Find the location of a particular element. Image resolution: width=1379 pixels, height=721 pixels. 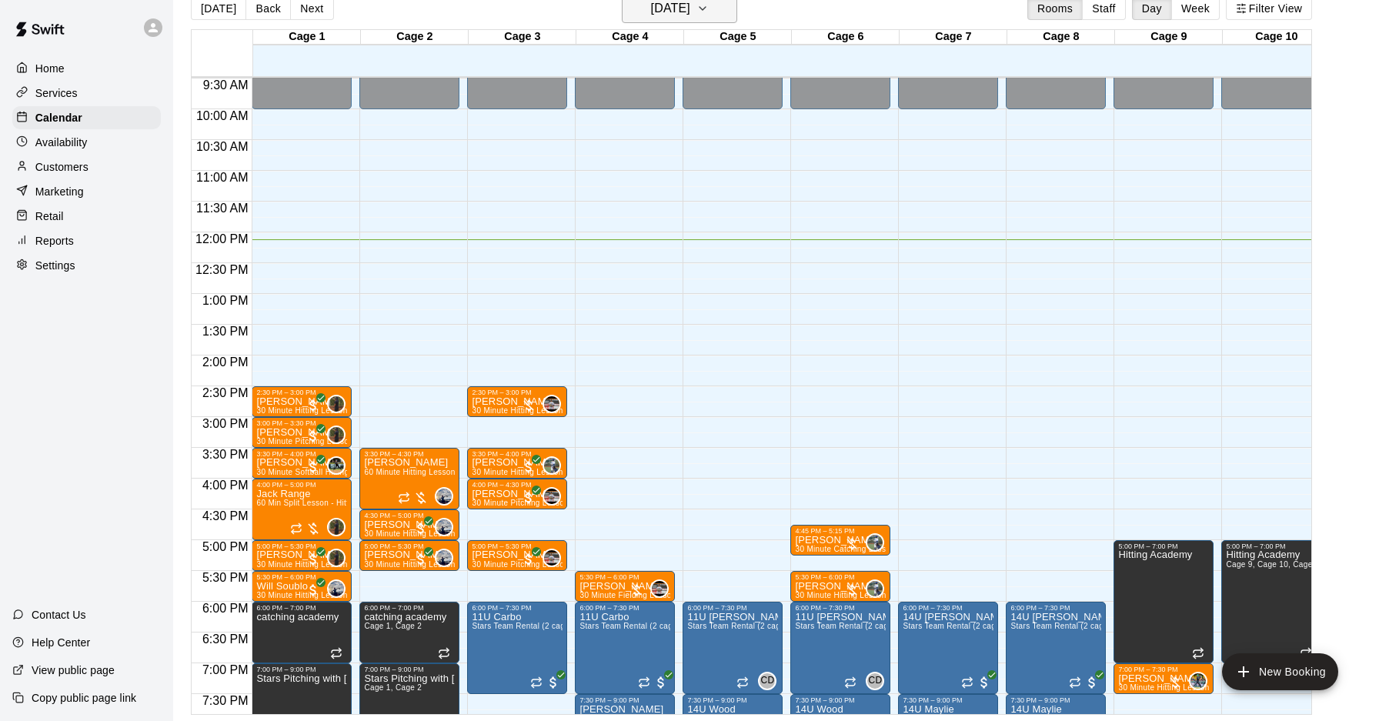

a: Home is located at coordinates (86, 68).